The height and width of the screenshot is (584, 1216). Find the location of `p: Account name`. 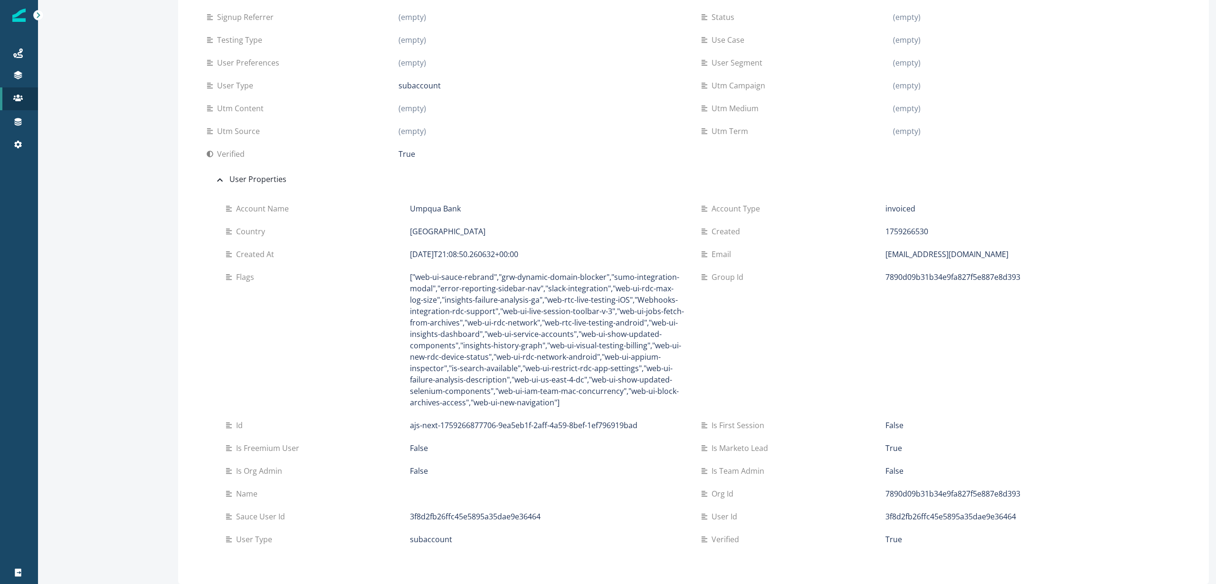

p: Account name is located at coordinates (264, 208).